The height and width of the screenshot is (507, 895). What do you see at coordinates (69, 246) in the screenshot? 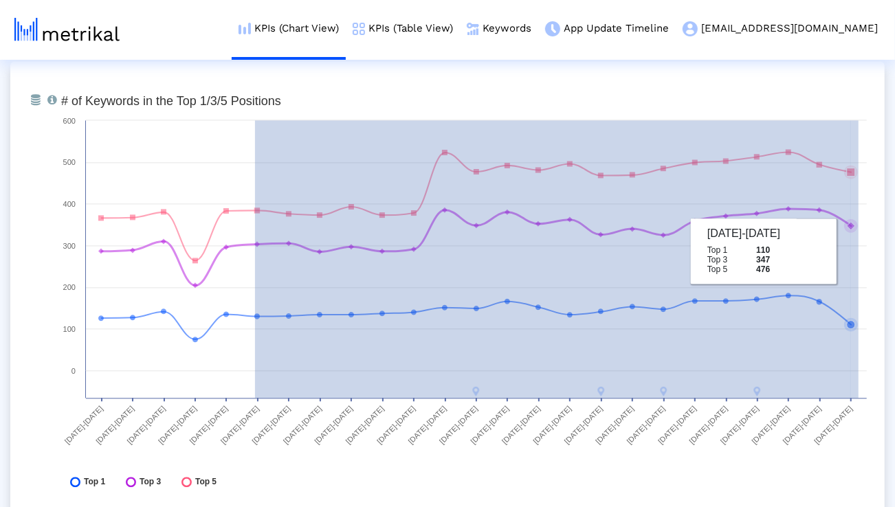
I see `text: 300` at bounding box center [69, 246].